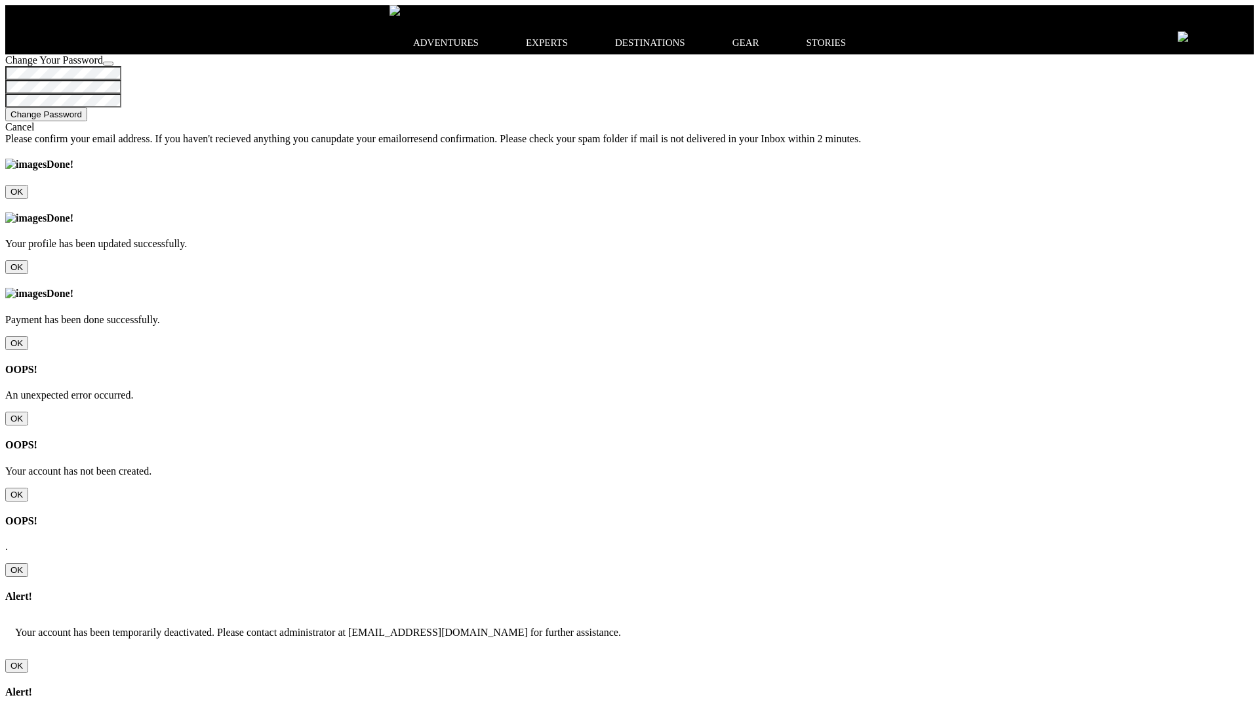 This screenshot has width=1259, height=708. What do you see at coordinates (629, 127) in the screenshot?
I see `div: Cancel` at bounding box center [629, 127].